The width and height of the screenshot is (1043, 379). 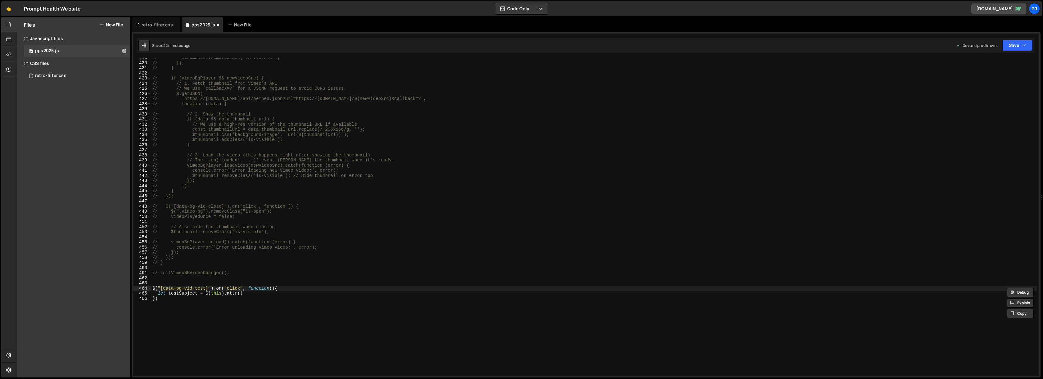 I want to click on div: 428, so click(x=142, y=104).